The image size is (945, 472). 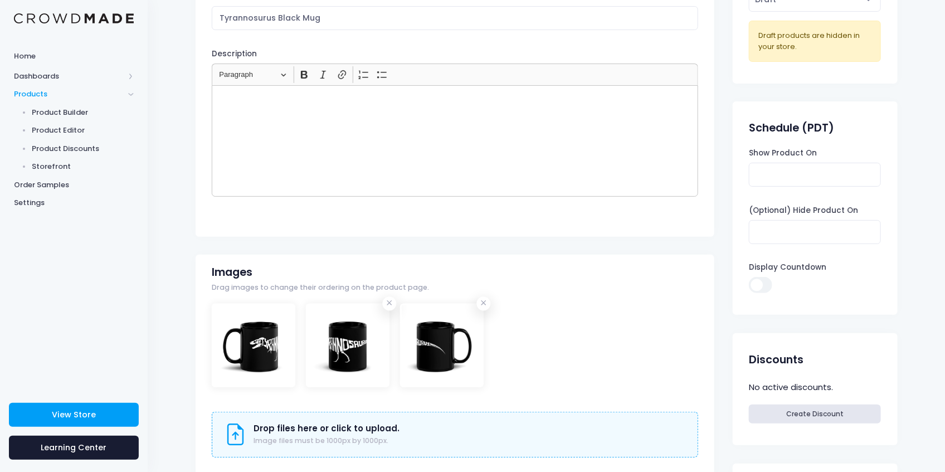 What do you see at coordinates (74, 447) in the screenshot?
I see `span: Learning Center` at bounding box center [74, 447].